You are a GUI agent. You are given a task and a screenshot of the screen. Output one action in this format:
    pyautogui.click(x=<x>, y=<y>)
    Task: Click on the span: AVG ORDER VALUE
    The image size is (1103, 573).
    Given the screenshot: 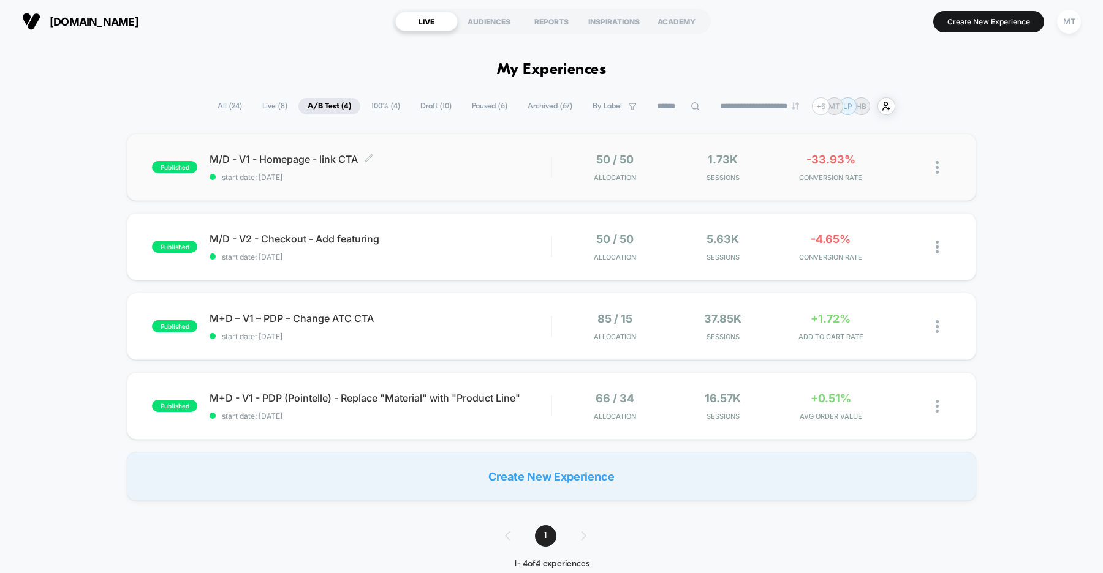 What is the action you would take?
    pyautogui.click(x=831, y=417)
    